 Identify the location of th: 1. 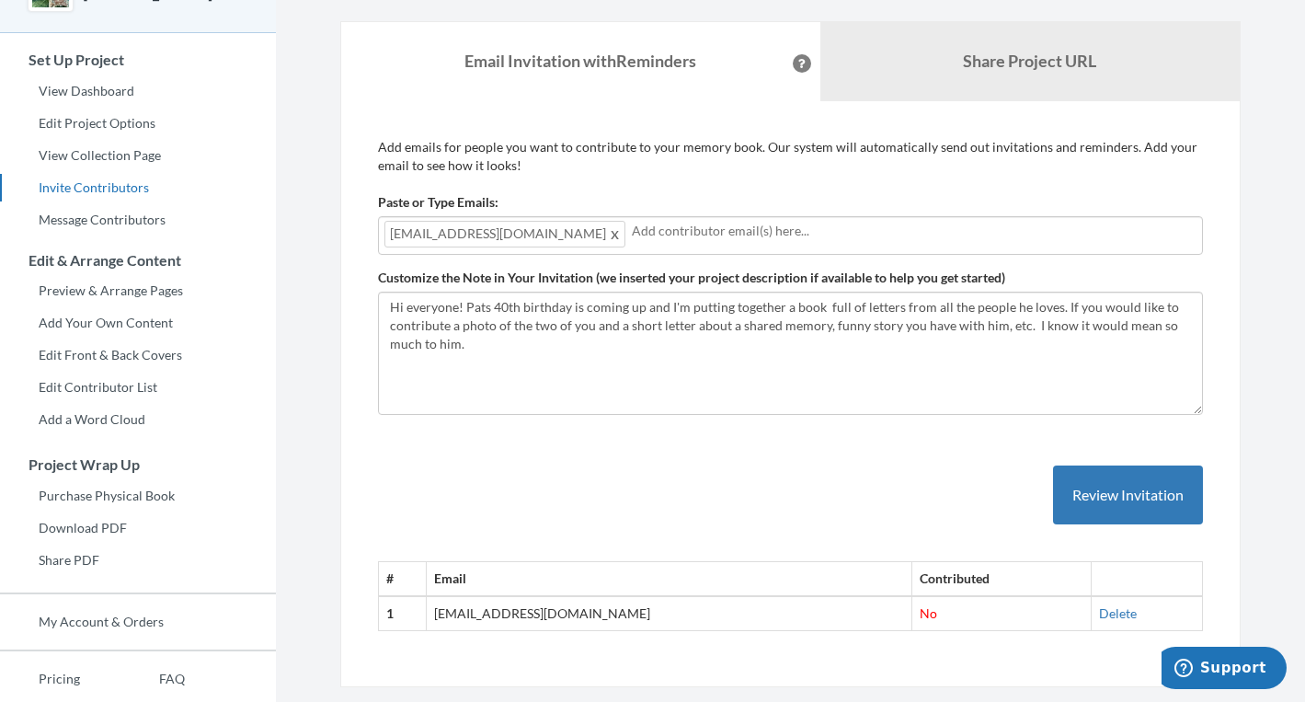
(403, 612).